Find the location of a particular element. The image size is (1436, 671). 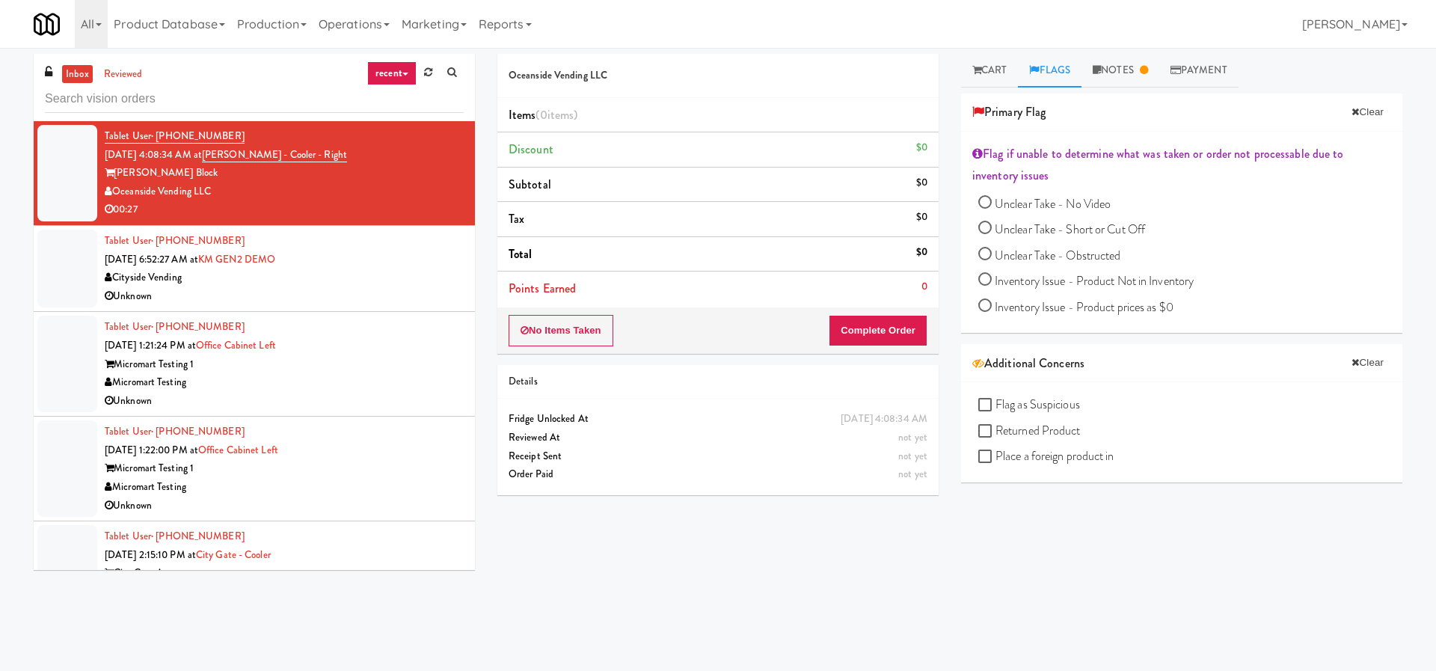

span: Total is located at coordinates (521, 254).